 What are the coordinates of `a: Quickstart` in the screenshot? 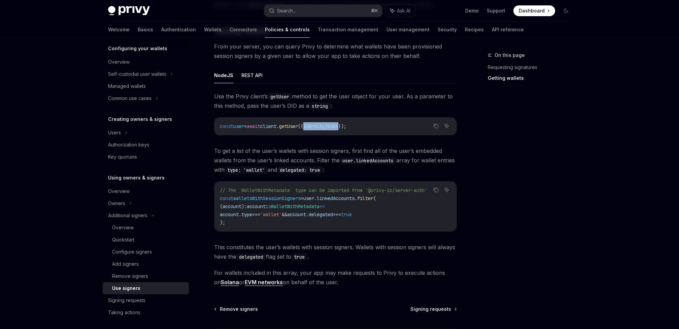 It's located at (146, 240).